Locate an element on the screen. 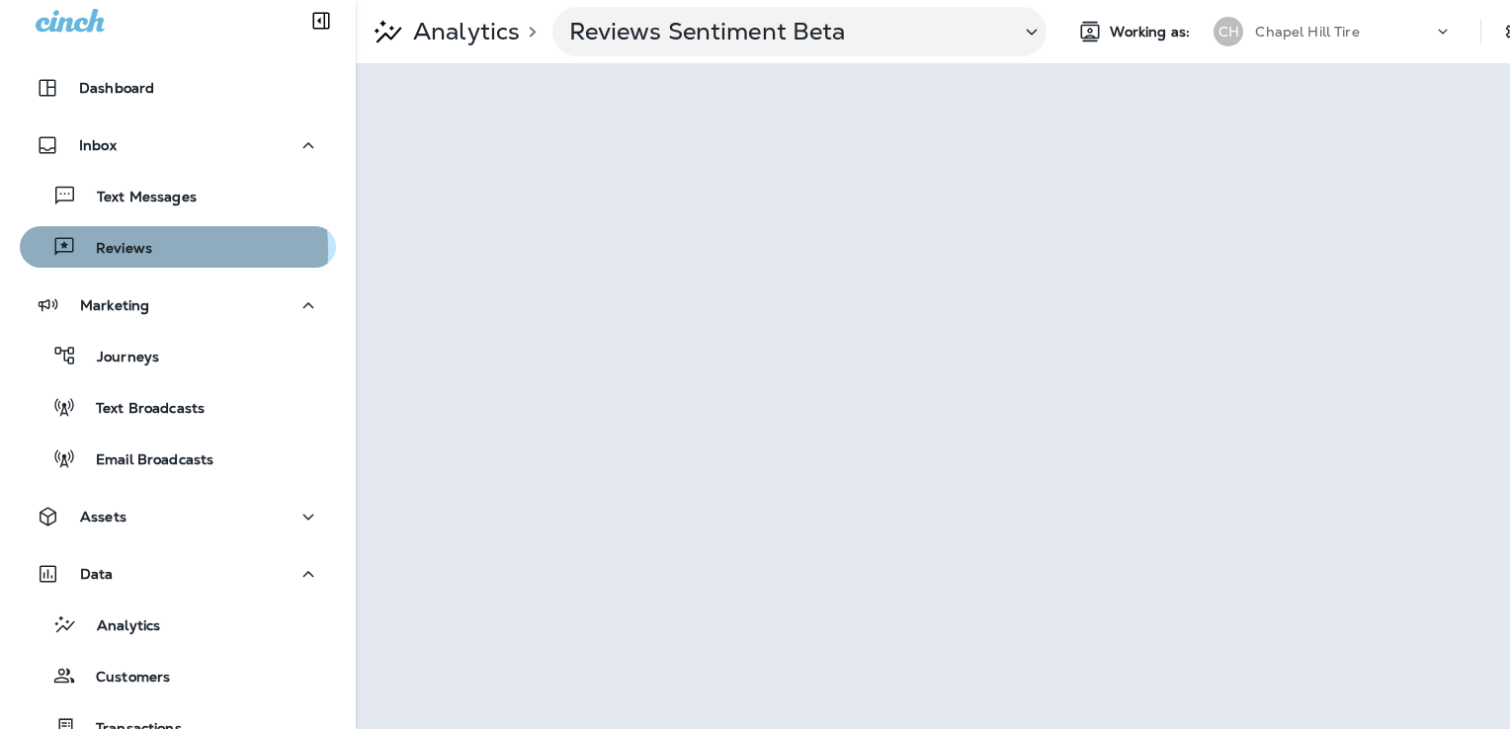 The width and height of the screenshot is (1510, 729). p: Reviews Sentiment Beta is located at coordinates (786, 32).